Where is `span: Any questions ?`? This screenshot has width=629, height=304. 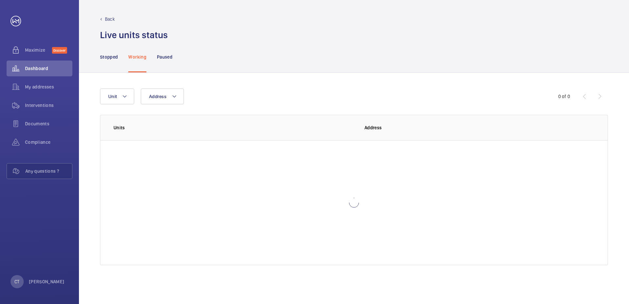
span: Any questions ? is located at coordinates (49, 171).